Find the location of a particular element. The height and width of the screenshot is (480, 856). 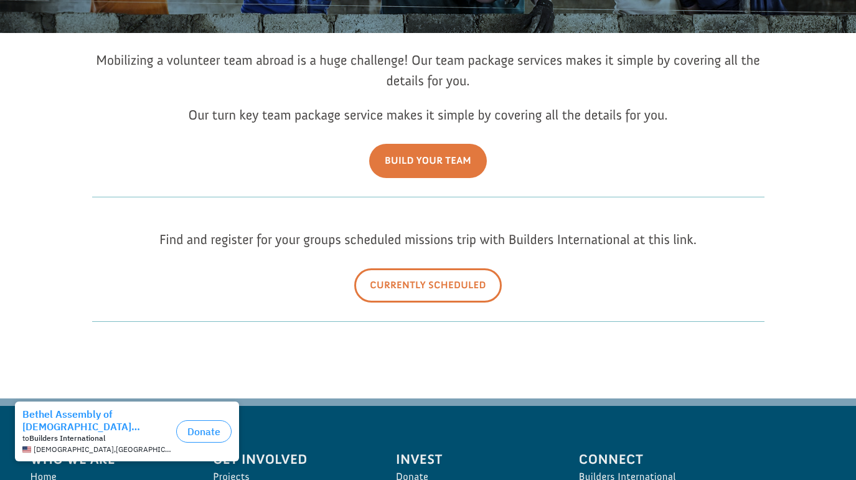

span: Connect is located at coordinates (702, 459).